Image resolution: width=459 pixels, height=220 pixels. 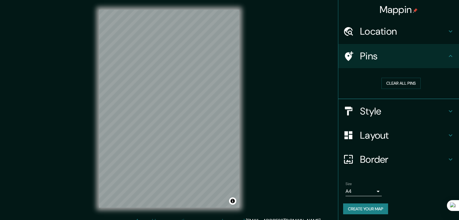 I want to click on div: Style, so click(x=399, y=111).